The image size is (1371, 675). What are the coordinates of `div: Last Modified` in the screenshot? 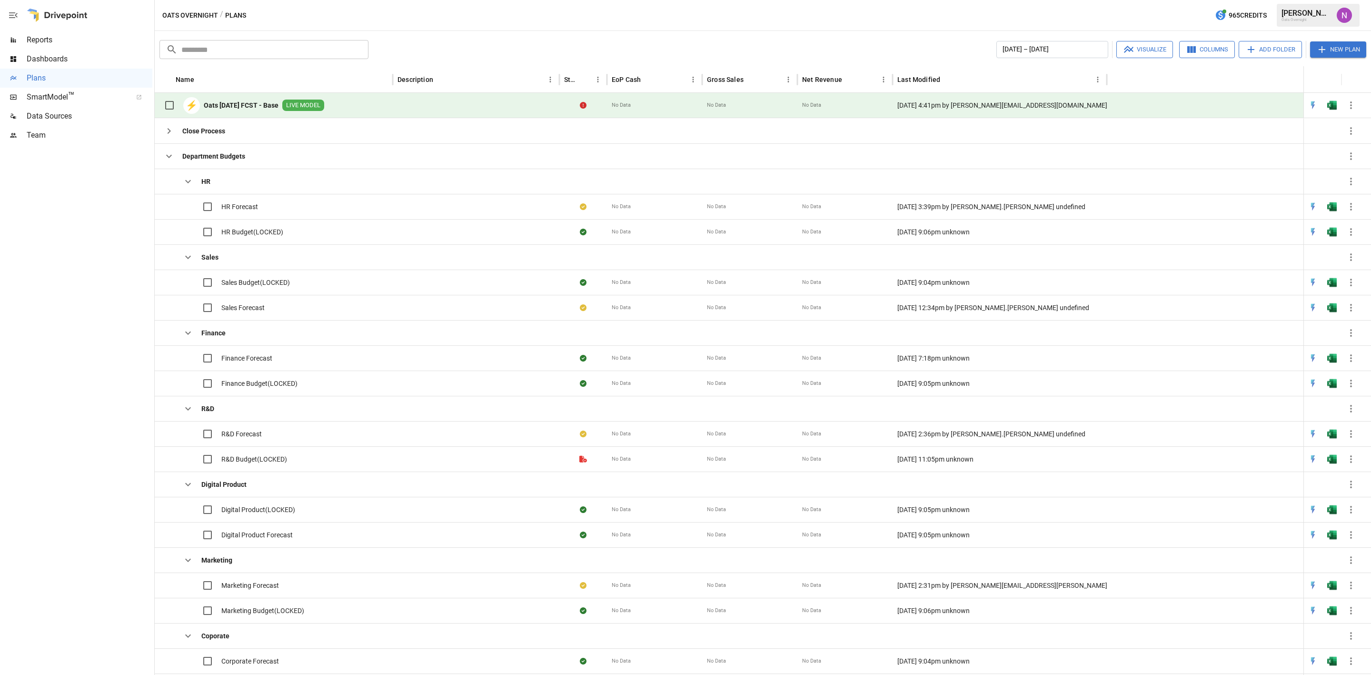 It's located at (919, 80).